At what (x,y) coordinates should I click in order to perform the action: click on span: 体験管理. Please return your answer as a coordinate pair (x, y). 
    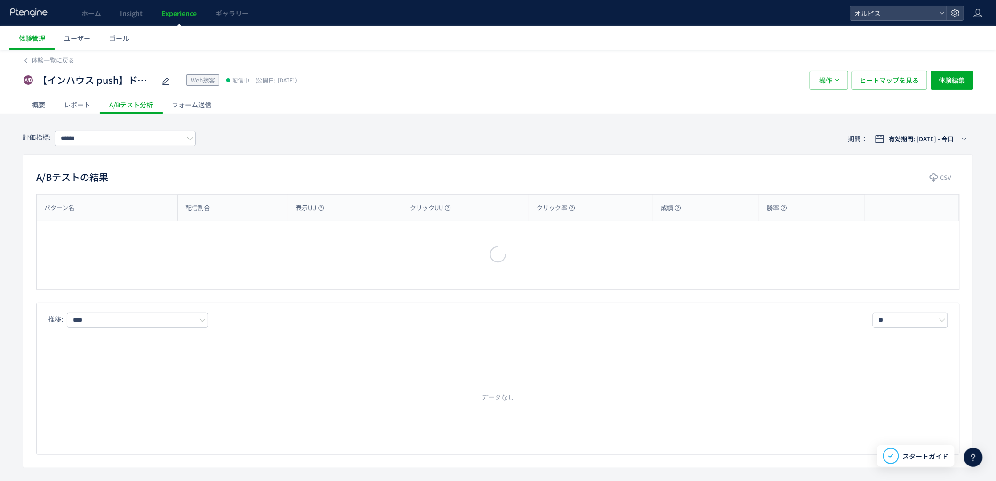
    Looking at the image, I should click on (32, 38).